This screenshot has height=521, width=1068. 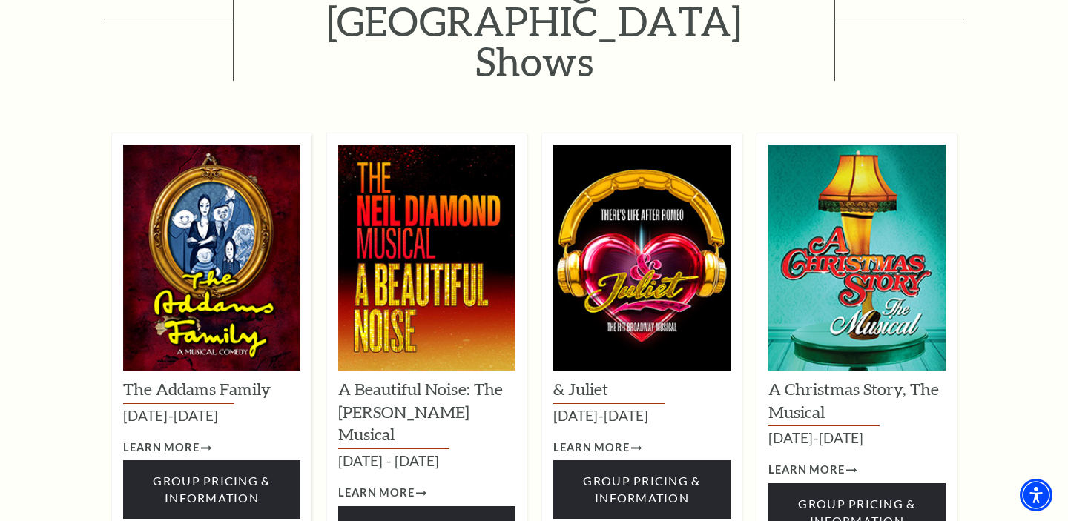 What do you see at coordinates (1036, 495) in the screenshot?
I see `div: Accessibility Menu` at bounding box center [1036, 495].